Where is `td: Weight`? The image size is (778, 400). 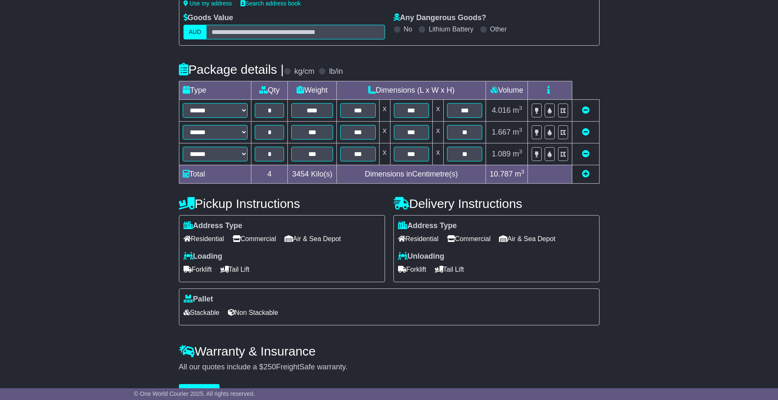 td: Weight is located at coordinates (312, 90).